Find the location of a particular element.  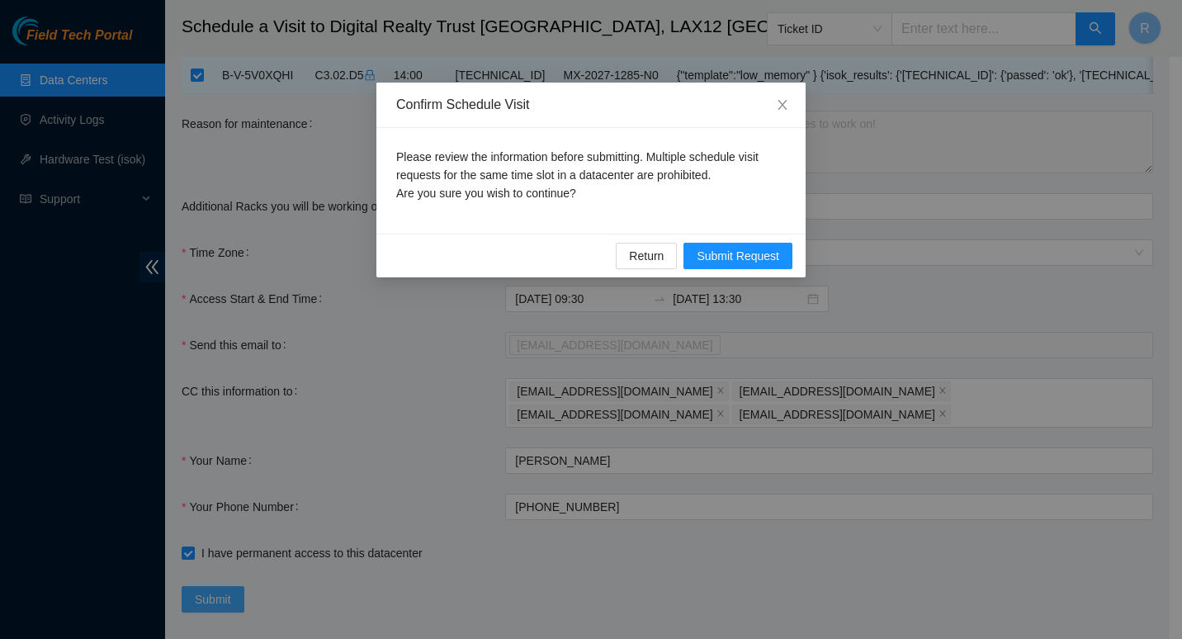

span: Return is located at coordinates (647, 256).